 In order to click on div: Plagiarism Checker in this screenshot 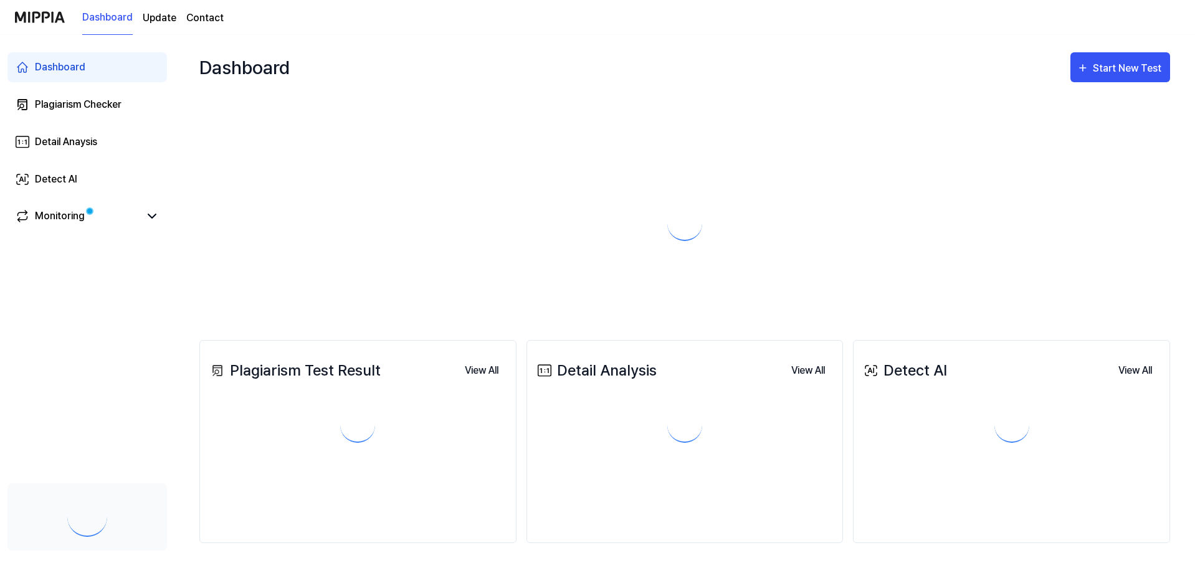, I will do `click(78, 105)`.